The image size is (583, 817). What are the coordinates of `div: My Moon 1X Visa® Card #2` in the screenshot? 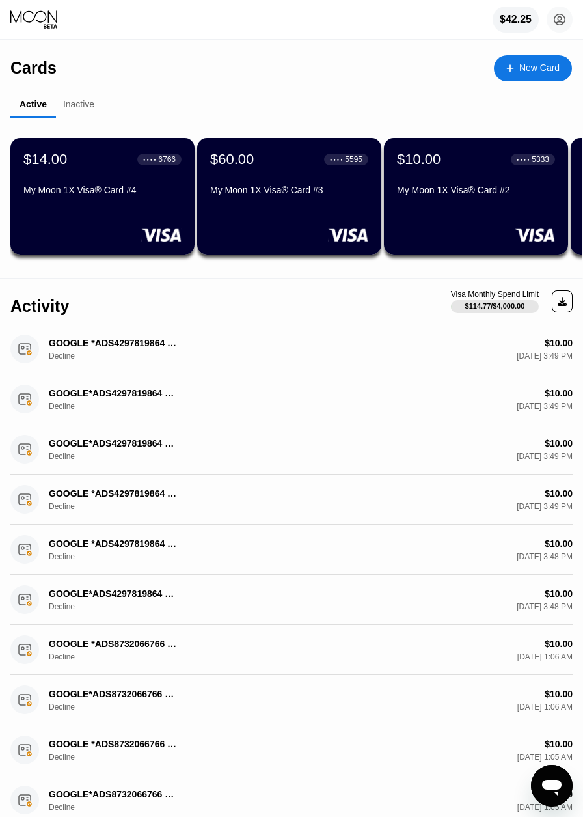 It's located at (476, 190).